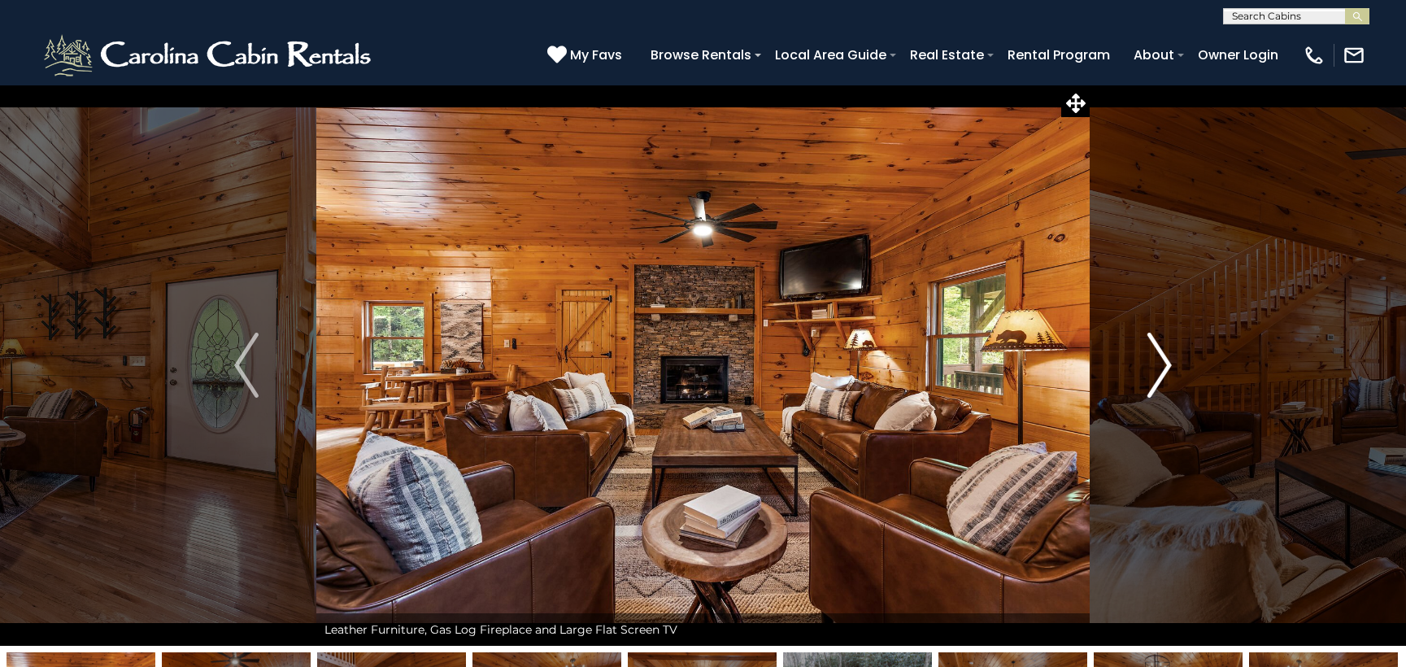 The width and height of the screenshot is (1406, 667). Describe the element at coordinates (1059, 54) in the screenshot. I see `a: Rental Program` at that location.